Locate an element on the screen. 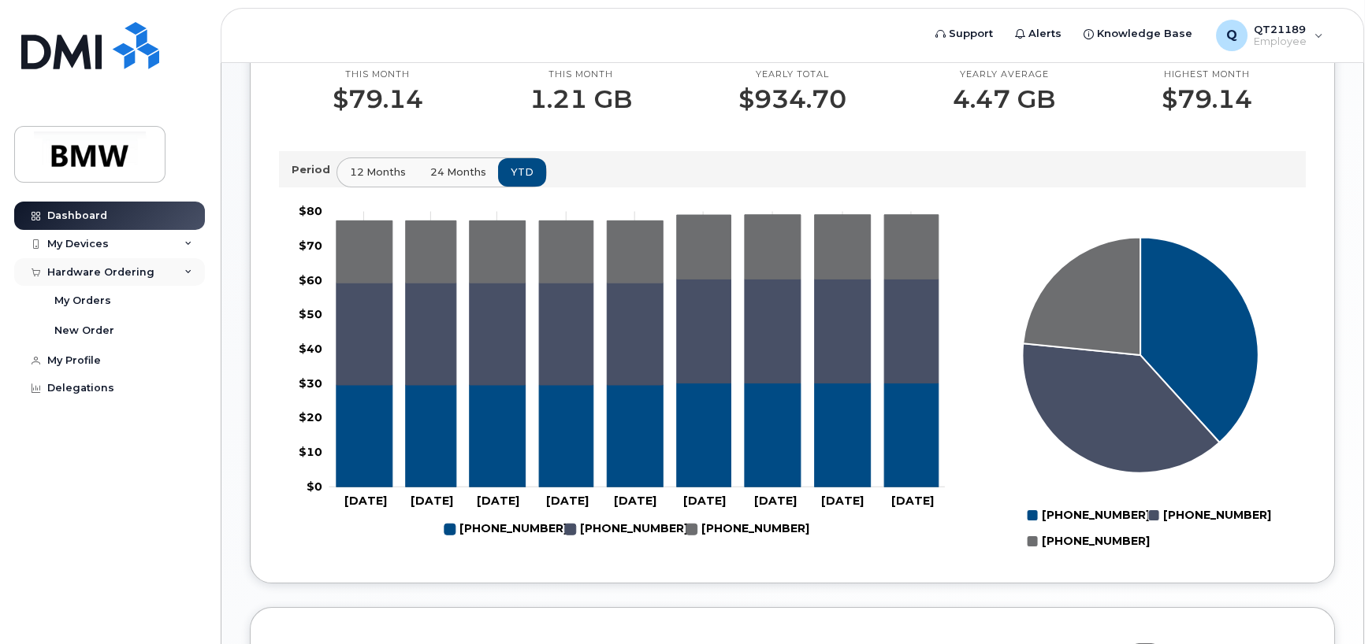 This screenshot has height=644, width=1372. tspan: $20 is located at coordinates (310, 418).